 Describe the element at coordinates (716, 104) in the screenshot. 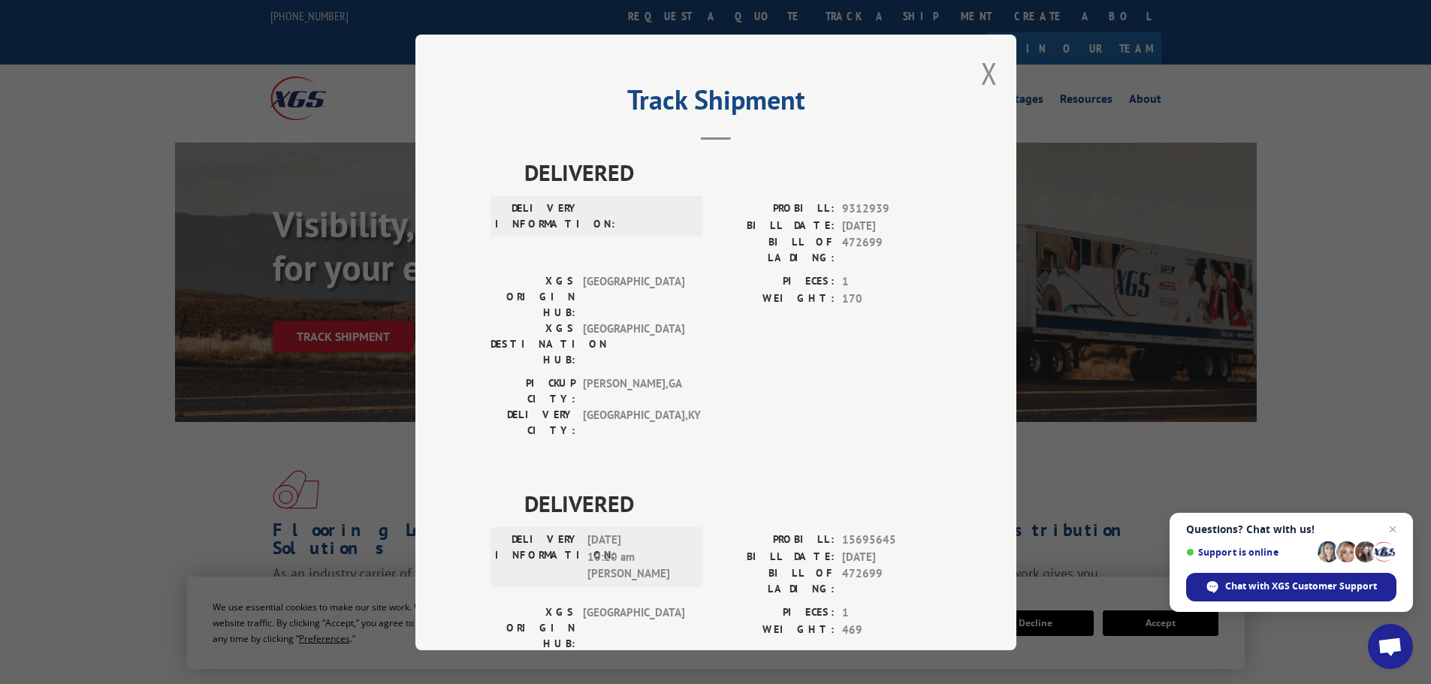

I see `h2: Track Shipment` at that location.